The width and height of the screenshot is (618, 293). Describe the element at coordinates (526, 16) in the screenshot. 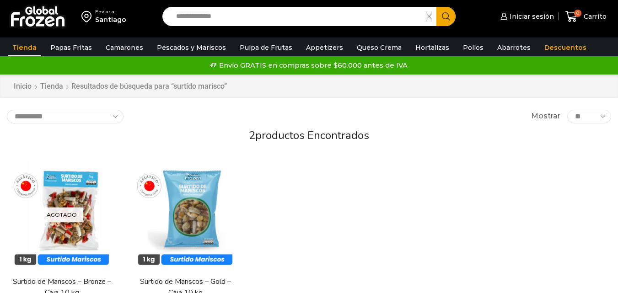

I see `a: Iniciar sesión` at that location.